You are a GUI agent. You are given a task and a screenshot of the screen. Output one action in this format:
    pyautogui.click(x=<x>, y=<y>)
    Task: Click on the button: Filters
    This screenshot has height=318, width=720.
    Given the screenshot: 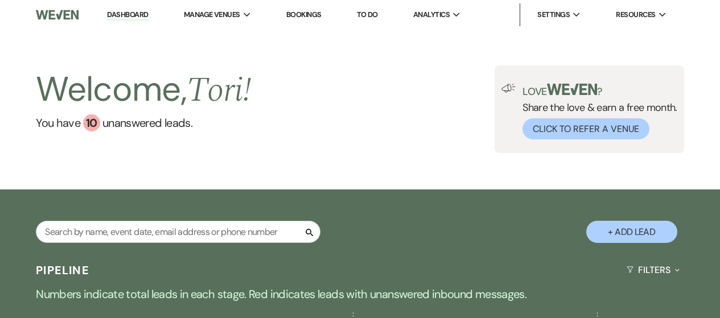 What is the action you would take?
    pyautogui.click(x=653, y=270)
    